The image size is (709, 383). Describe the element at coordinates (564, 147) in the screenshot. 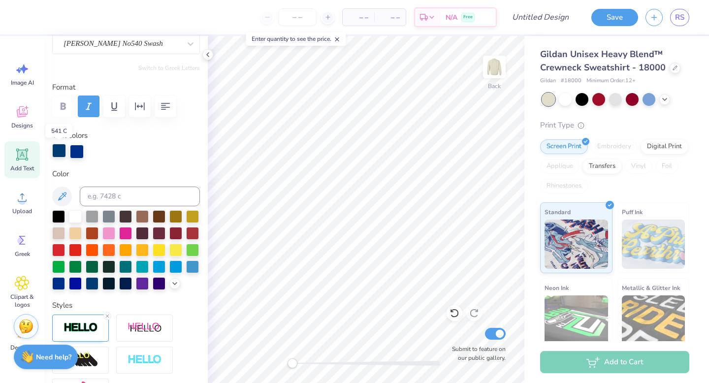

I see `div: Screen Print` at that location.